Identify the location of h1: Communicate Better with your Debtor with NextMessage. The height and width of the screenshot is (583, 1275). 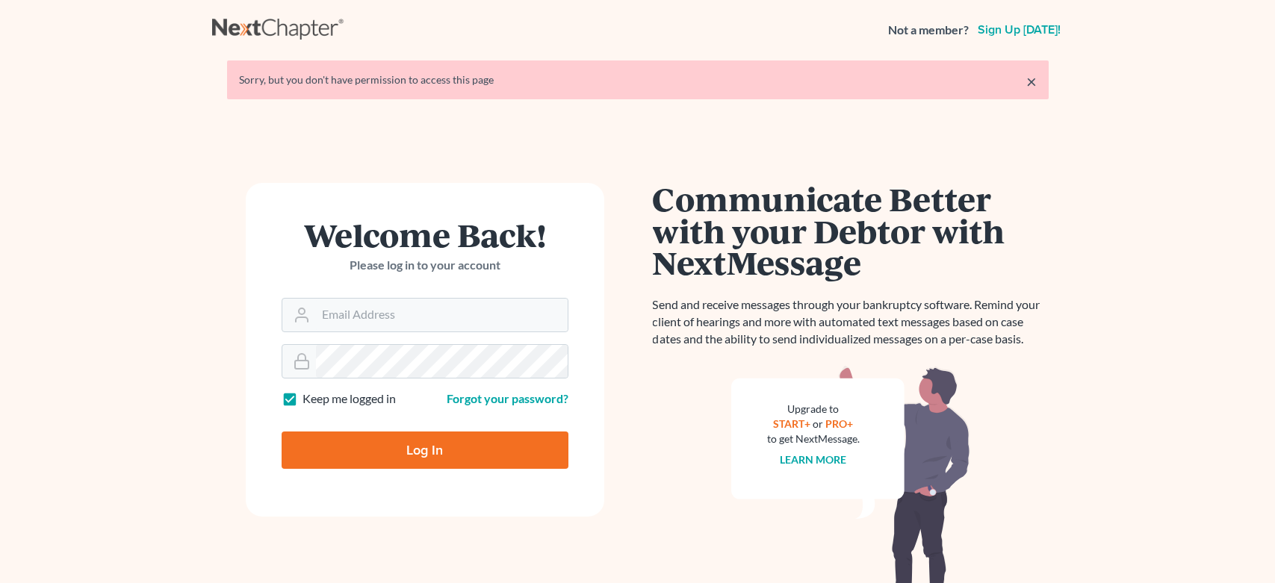
(851, 231).